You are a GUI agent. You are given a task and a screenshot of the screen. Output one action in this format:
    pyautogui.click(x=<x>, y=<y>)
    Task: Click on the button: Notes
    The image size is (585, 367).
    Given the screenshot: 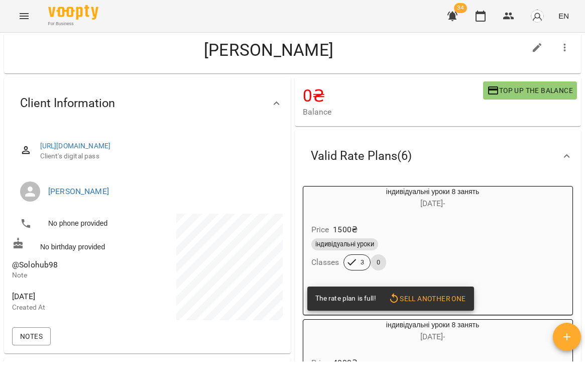 What is the action you would take?
    pyautogui.click(x=31, y=336)
    